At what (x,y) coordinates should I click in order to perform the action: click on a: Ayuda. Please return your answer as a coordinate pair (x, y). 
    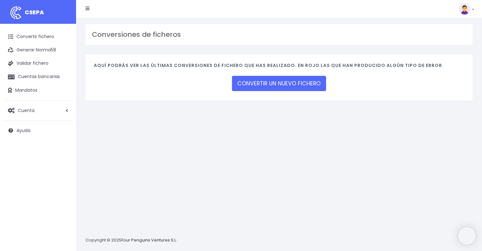
    Looking at the image, I should click on (38, 130).